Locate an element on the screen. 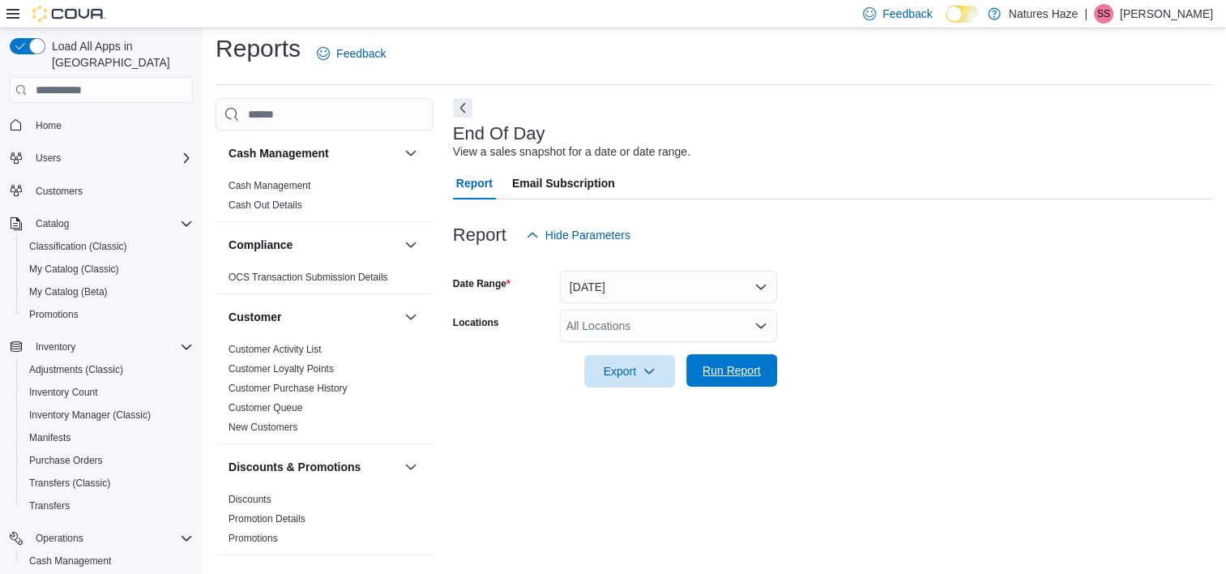 This screenshot has height=574, width=1226. span: Purchase Orders is located at coordinates (66, 460).